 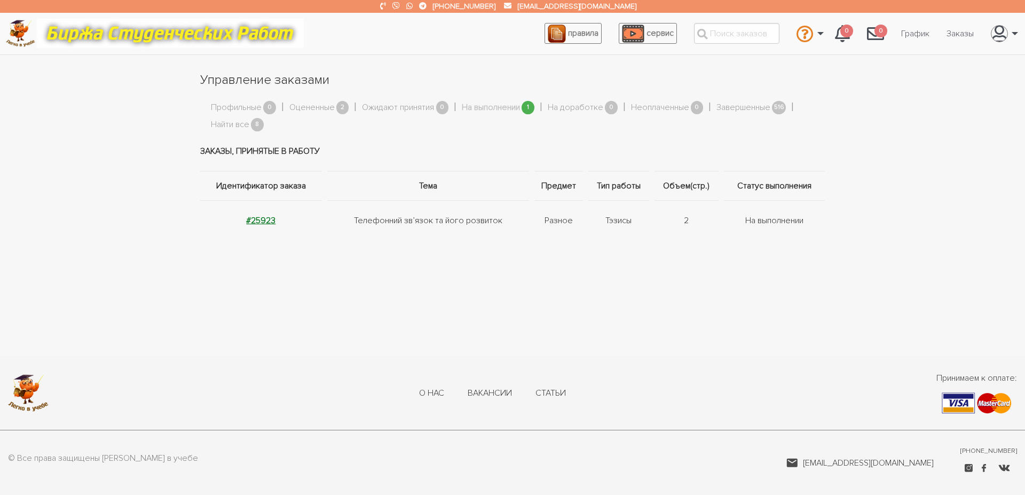 I want to click on td: Тэзисы, so click(x=618, y=220).